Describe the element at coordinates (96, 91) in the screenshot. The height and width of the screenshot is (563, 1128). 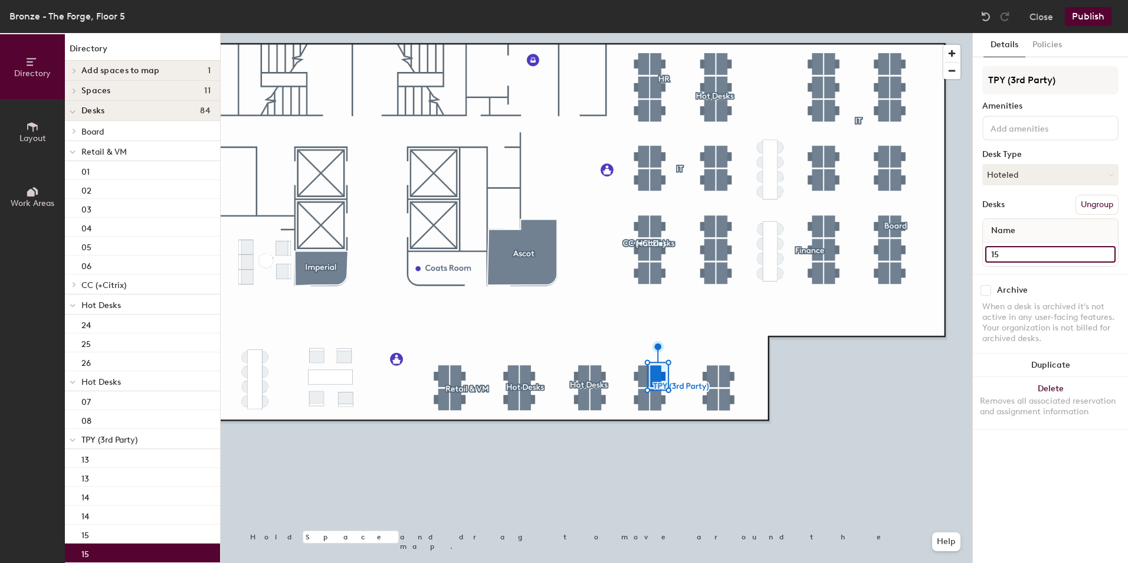
I see `span: Spaces` at that location.